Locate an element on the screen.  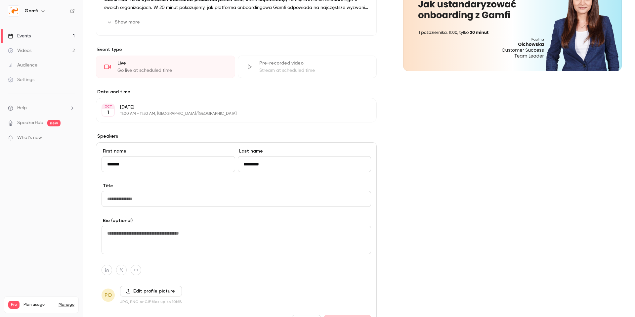
a: SpeakerHub is located at coordinates (30, 123).